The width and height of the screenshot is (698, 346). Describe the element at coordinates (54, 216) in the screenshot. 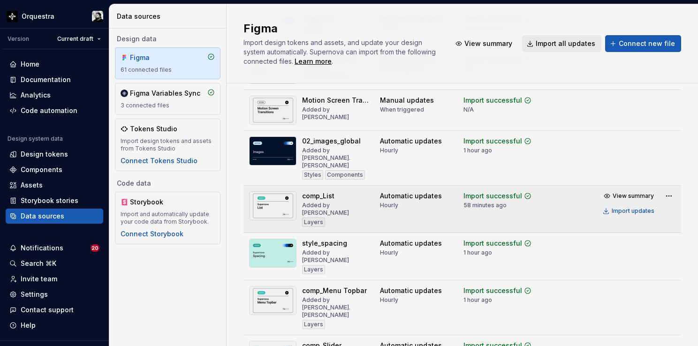

I see `a: Data sources` at that location.